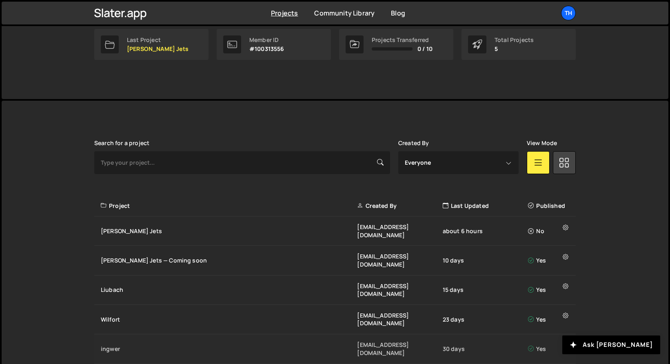  Describe the element at coordinates (267, 49) in the screenshot. I see `p: #100313556` at that location.